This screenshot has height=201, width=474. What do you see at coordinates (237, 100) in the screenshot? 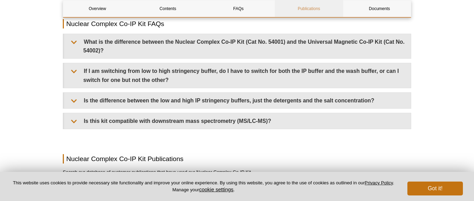
I see `summary: Is the difference between the low and high IP stringency buffers, just the detergents and the sal...` at bounding box center [237, 100].